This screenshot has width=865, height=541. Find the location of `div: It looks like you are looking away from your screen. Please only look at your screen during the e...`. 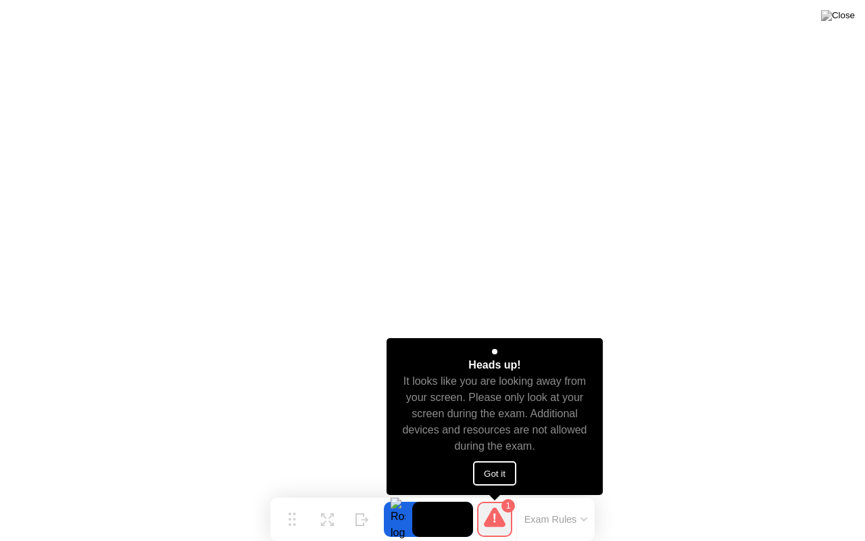

div: It looks like you are looking away from your screen. Please only look at your screen during the e... is located at coordinates (495, 414).